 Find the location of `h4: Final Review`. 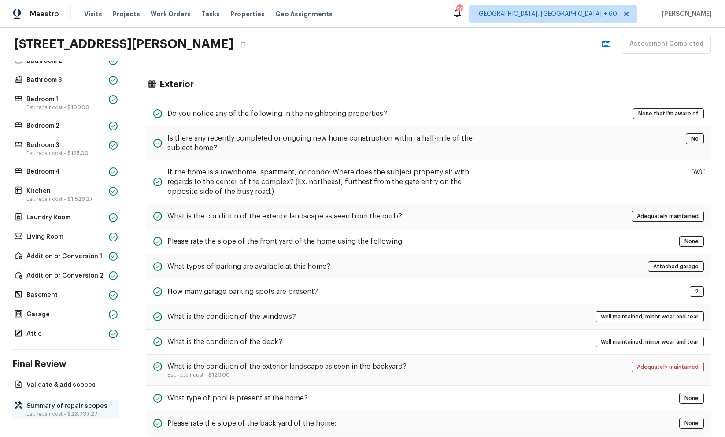

h4: Final Review is located at coordinates (66, 364).